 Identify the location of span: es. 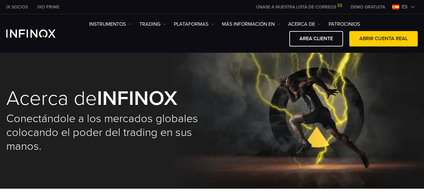
(404, 7).